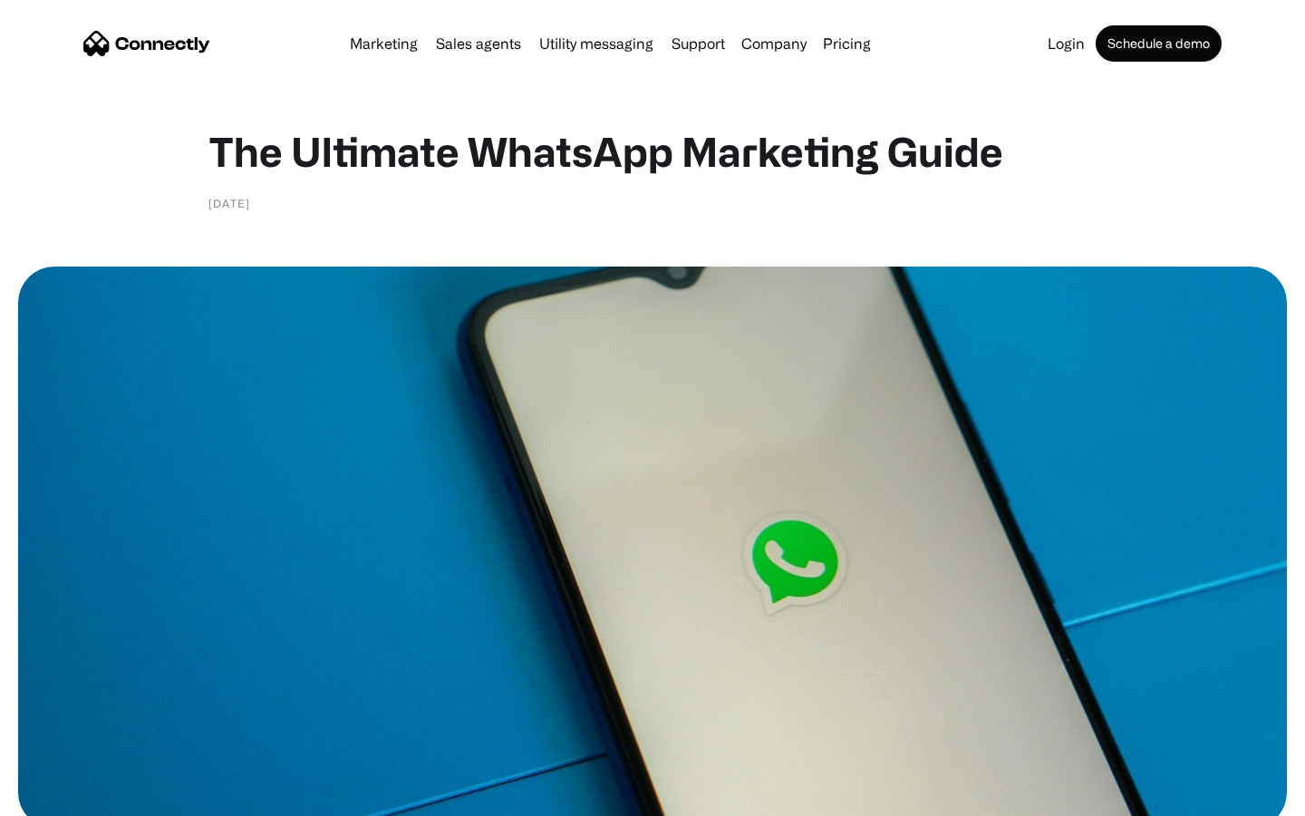 The image size is (1305, 816). I want to click on aside: Language selected: English, so click(63, 797).